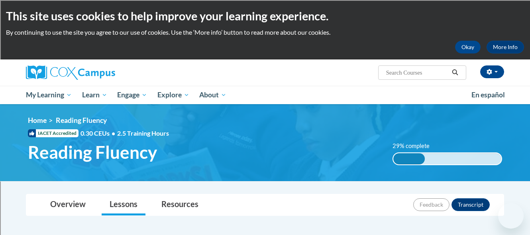 The width and height of the screenshot is (530, 235). I want to click on span: Explore, so click(173, 95).